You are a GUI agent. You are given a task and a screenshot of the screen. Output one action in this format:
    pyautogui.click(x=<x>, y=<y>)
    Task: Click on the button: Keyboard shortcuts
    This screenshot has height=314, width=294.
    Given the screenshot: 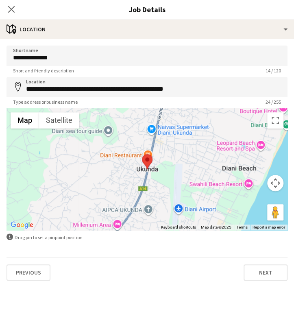 What is the action you would take?
    pyautogui.click(x=179, y=227)
    